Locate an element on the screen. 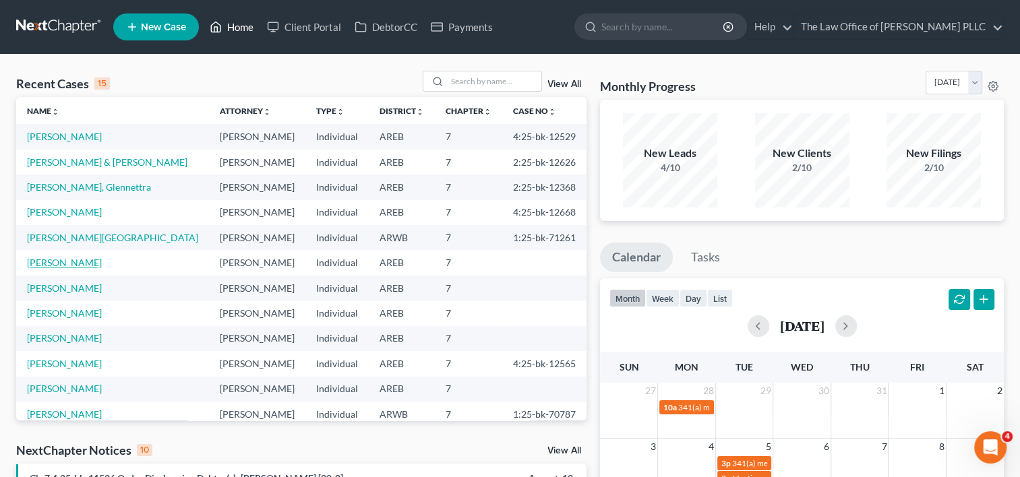  div: 15 is located at coordinates (102, 84).